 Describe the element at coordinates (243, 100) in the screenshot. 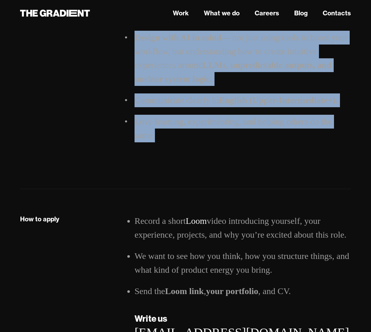

I see `li: Communicate clearly in` at that location.